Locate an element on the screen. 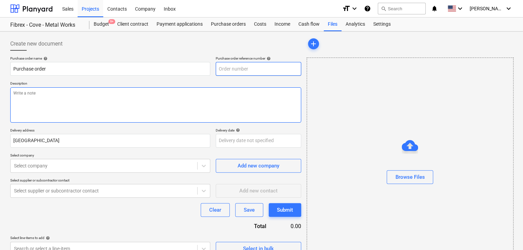 Image resolution: width=523 pixels, height=250 pixels. div: Cash flow is located at coordinates (309, 24).